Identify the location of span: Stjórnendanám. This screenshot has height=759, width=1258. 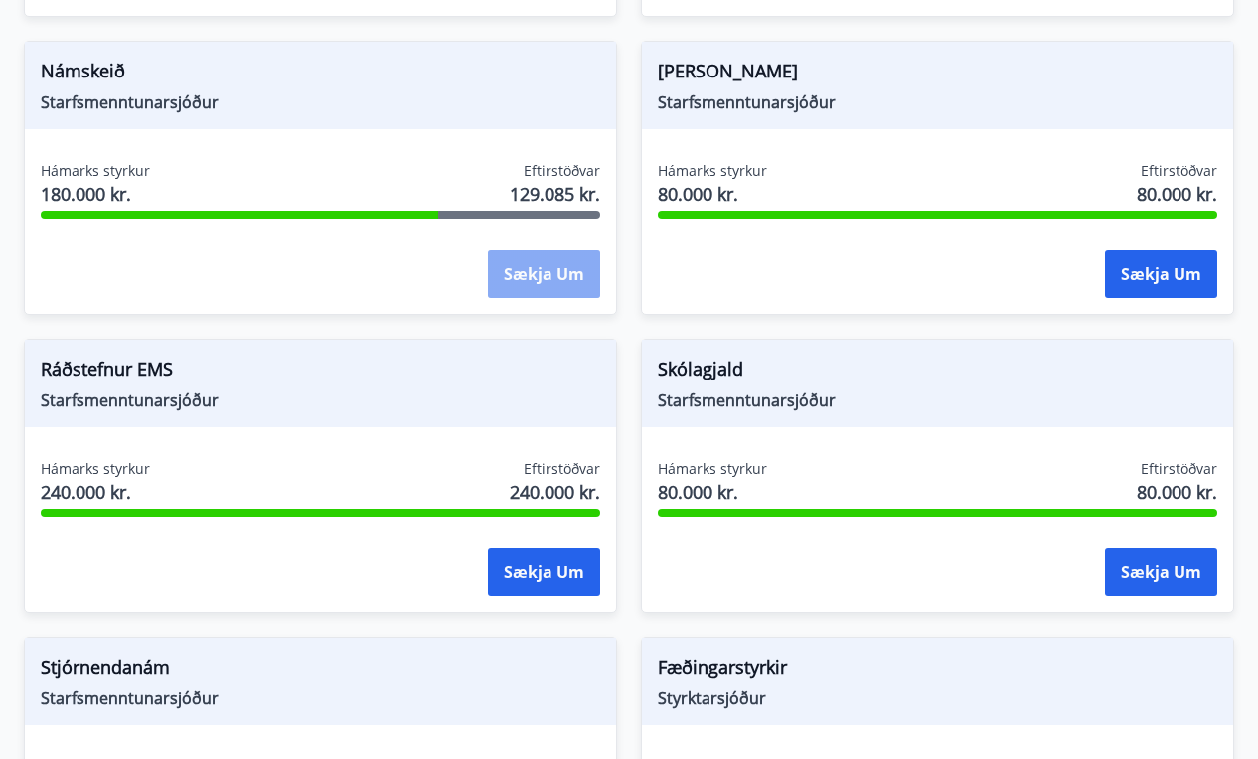
(320, 671).